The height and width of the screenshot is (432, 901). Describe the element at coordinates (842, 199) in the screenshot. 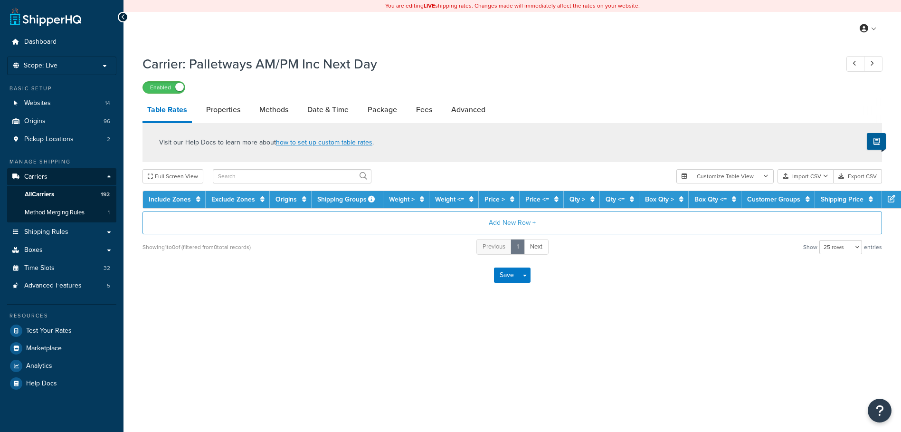

I see `a: Shipping Price` at that location.